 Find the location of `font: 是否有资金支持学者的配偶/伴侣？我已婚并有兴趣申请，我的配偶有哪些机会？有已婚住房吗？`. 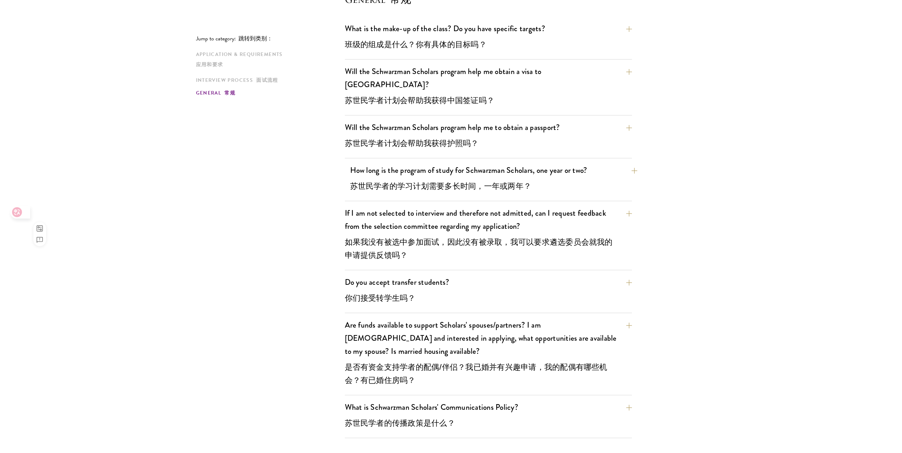

font: 是否有资金支持学者的配偶/伴侣？我已婚并有兴趣申请，我的配偶有哪些机会？有已婚住房吗？ is located at coordinates (476, 374).